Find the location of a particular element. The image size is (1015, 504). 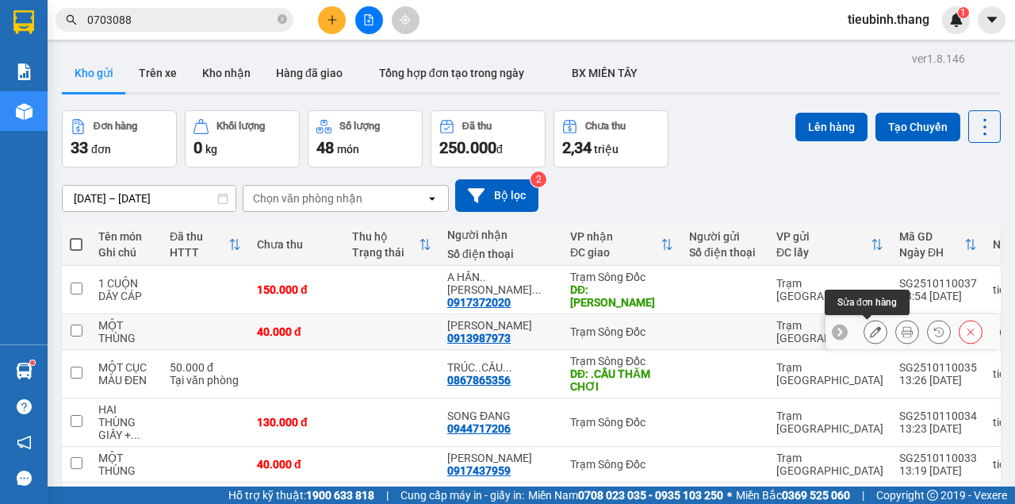

div: ĐC giao is located at coordinates (616, 252).